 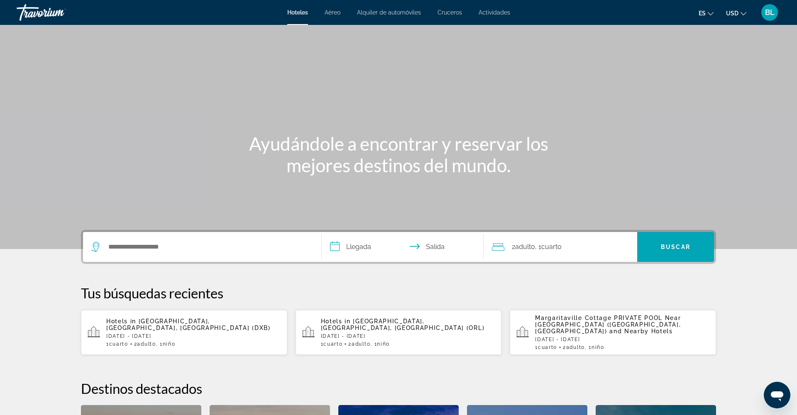 I want to click on a: Hoteles, so click(x=298, y=12).